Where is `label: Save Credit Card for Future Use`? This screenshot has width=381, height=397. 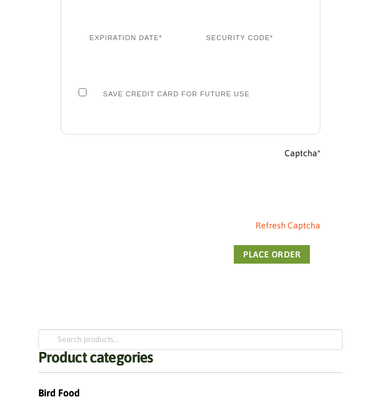 label: Save Credit Card for Future Use is located at coordinates (171, 94).